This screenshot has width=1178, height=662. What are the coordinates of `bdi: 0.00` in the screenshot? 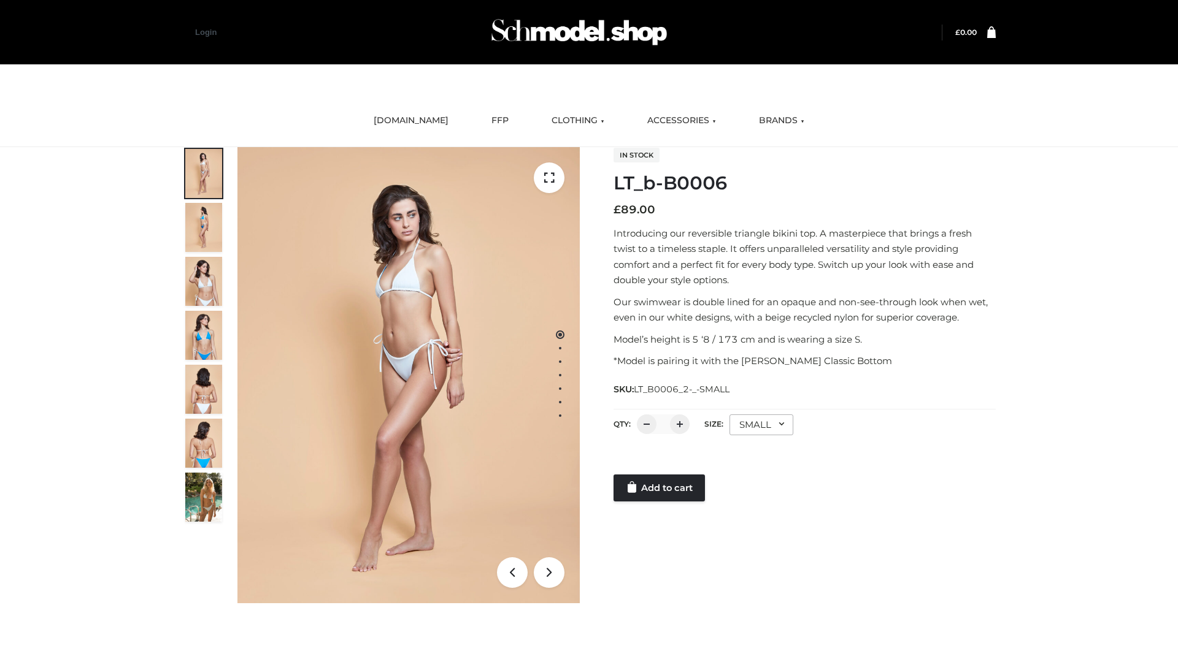 It's located at (965, 32).